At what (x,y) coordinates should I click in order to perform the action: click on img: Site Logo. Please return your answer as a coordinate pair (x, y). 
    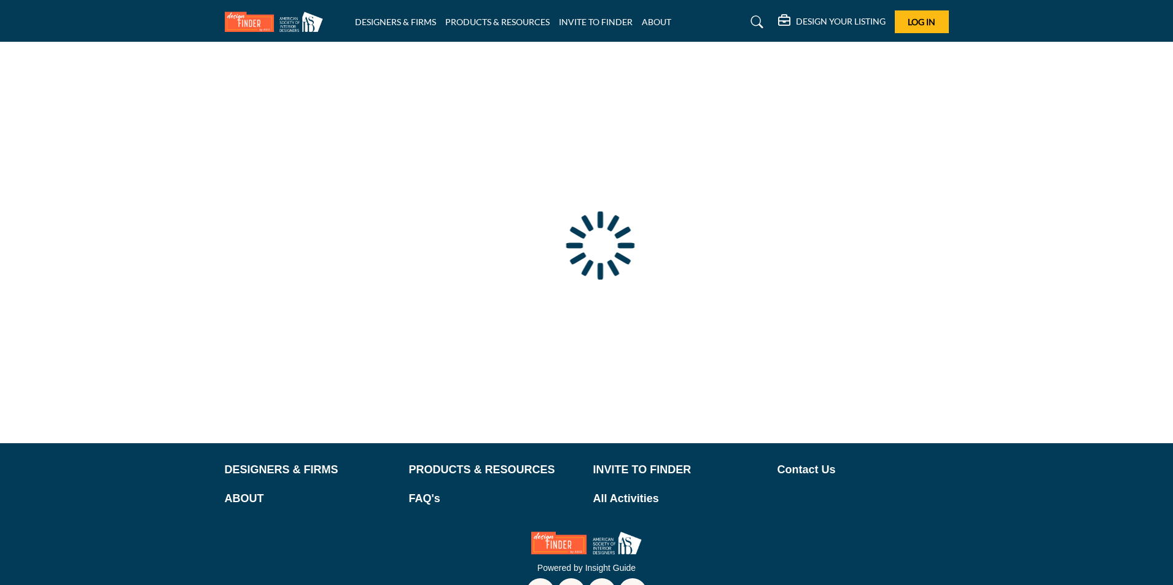
    Looking at the image, I should click on (277, 22).